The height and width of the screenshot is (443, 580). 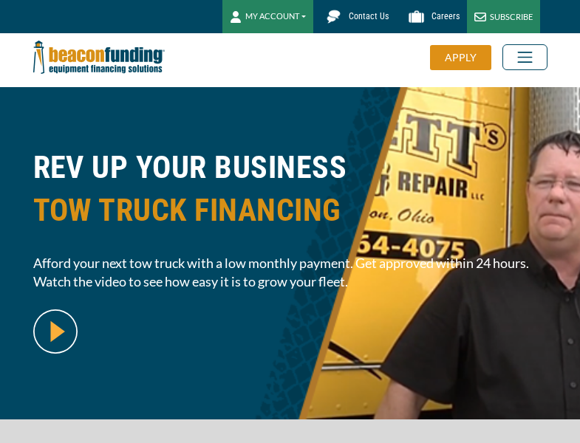 I want to click on div: APPLY, so click(x=460, y=58).